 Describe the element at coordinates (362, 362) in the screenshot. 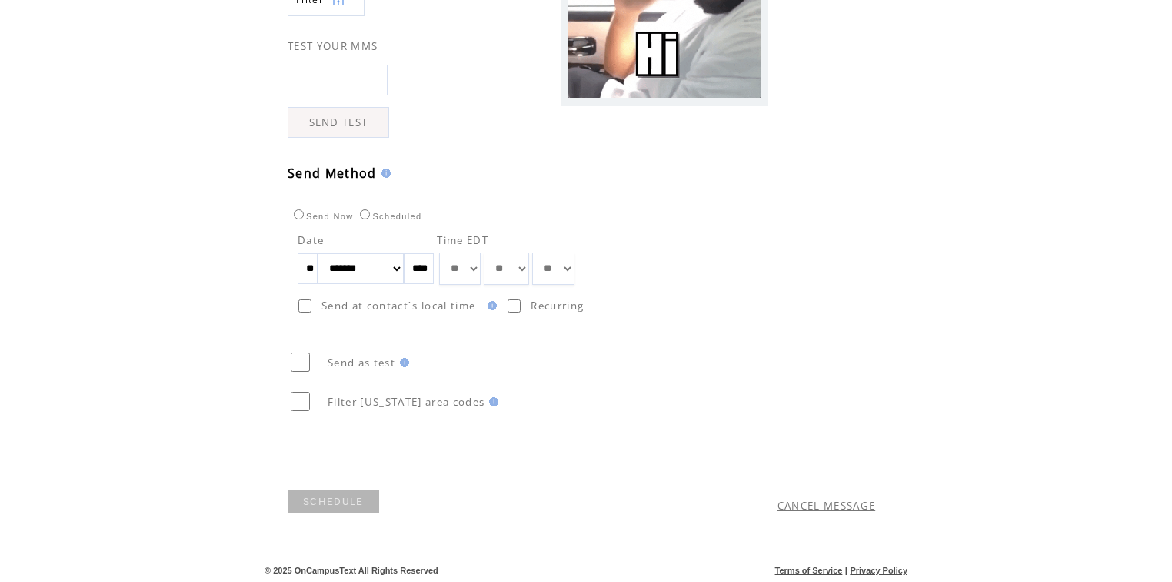

I see `span: Send as test` at that location.